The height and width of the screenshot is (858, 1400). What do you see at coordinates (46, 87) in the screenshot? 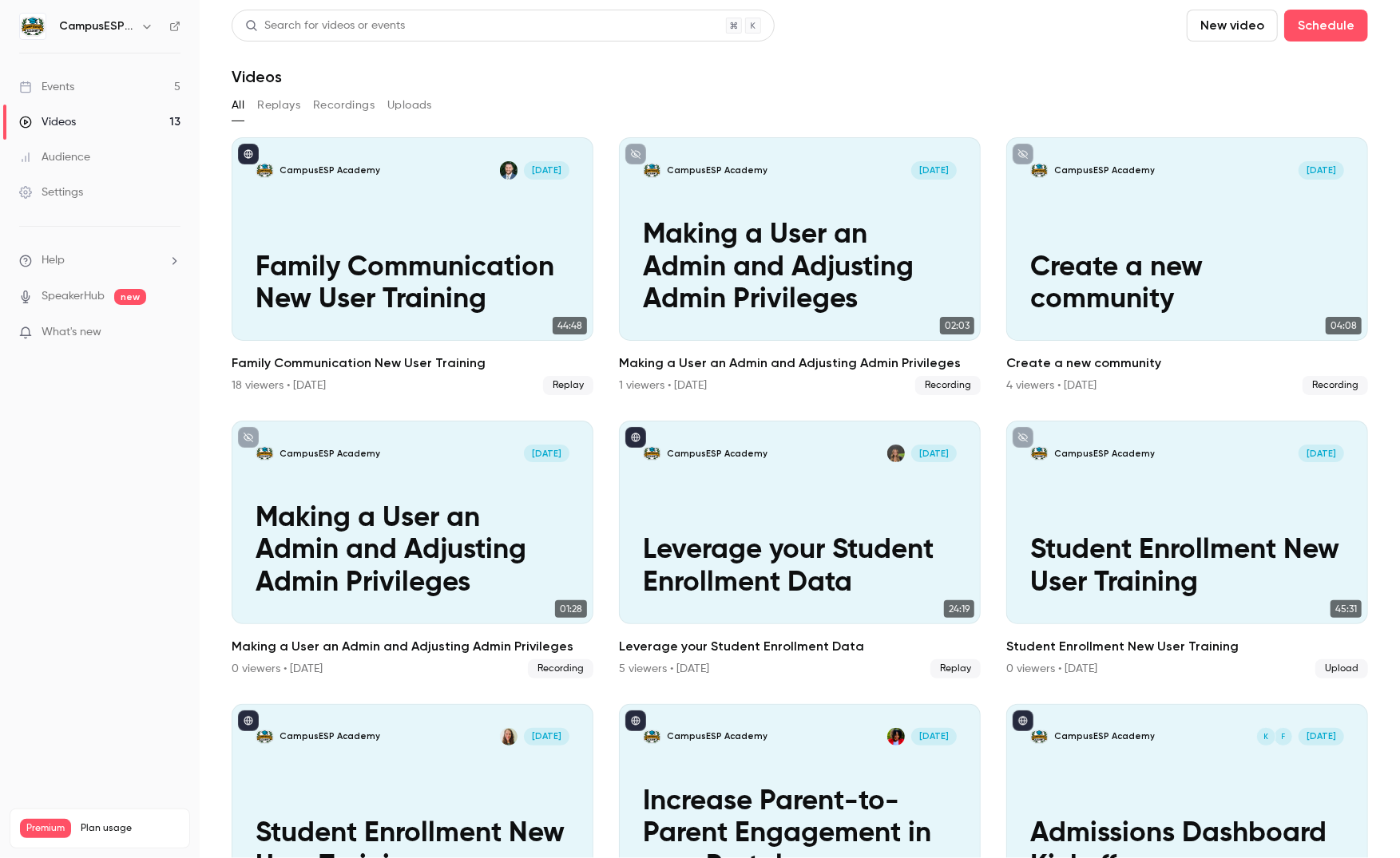
I see `div: Events` at bounding box center [46, 87].